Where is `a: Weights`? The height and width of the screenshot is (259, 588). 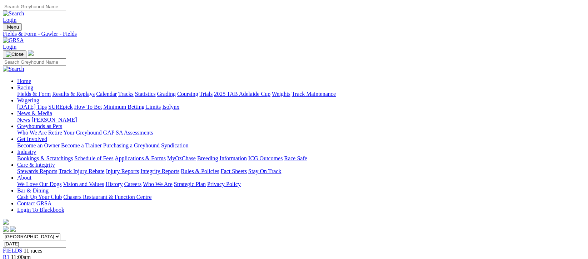 a: Weights is located at coordinates (281, 94).